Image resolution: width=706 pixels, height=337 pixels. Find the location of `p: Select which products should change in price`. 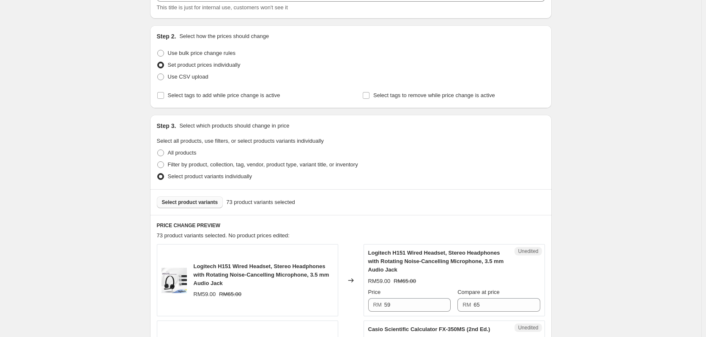

p: Select which products should change in price is located at coordinates (234, 126).